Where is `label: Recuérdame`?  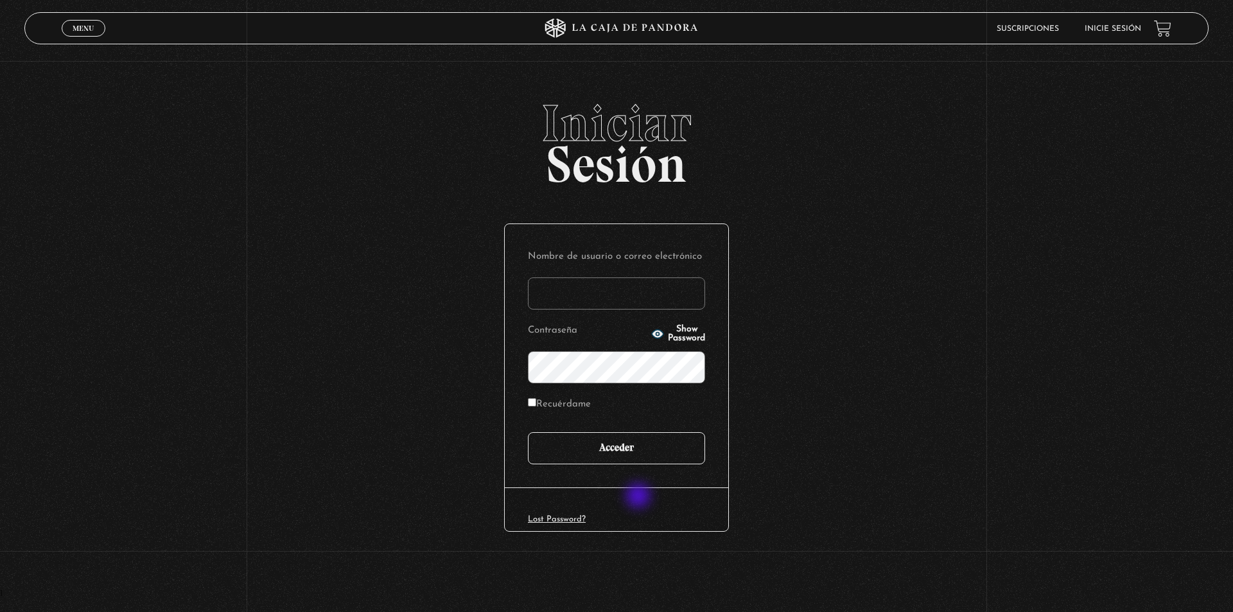
label: Recuérdame is located at coordinates (559, 405).